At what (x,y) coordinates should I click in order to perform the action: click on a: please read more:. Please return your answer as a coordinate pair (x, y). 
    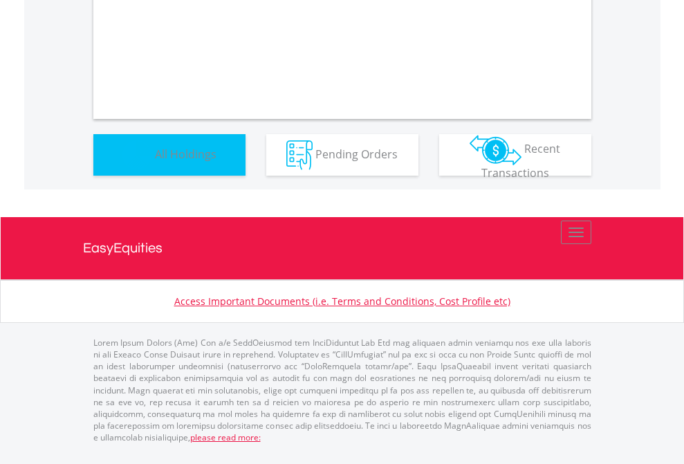
    Looking at the image, I should click on (226, 437).